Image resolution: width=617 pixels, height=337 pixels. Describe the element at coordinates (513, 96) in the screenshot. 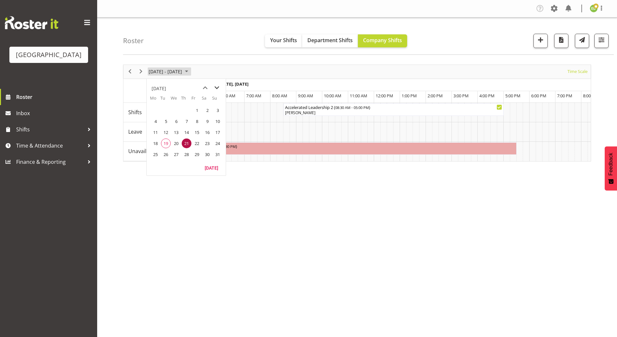

I see `span: 5:00 PM` at that location.